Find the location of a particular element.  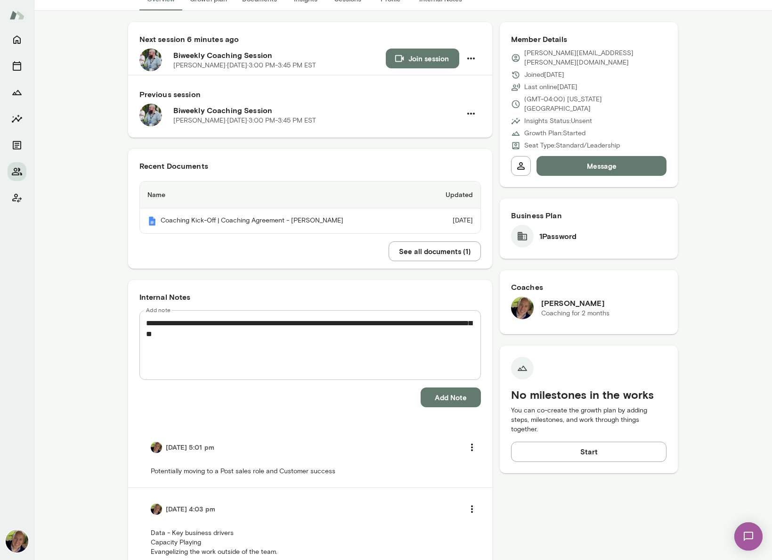

h6: Next session 6 minutes ago is located at coordinates (310, 39).